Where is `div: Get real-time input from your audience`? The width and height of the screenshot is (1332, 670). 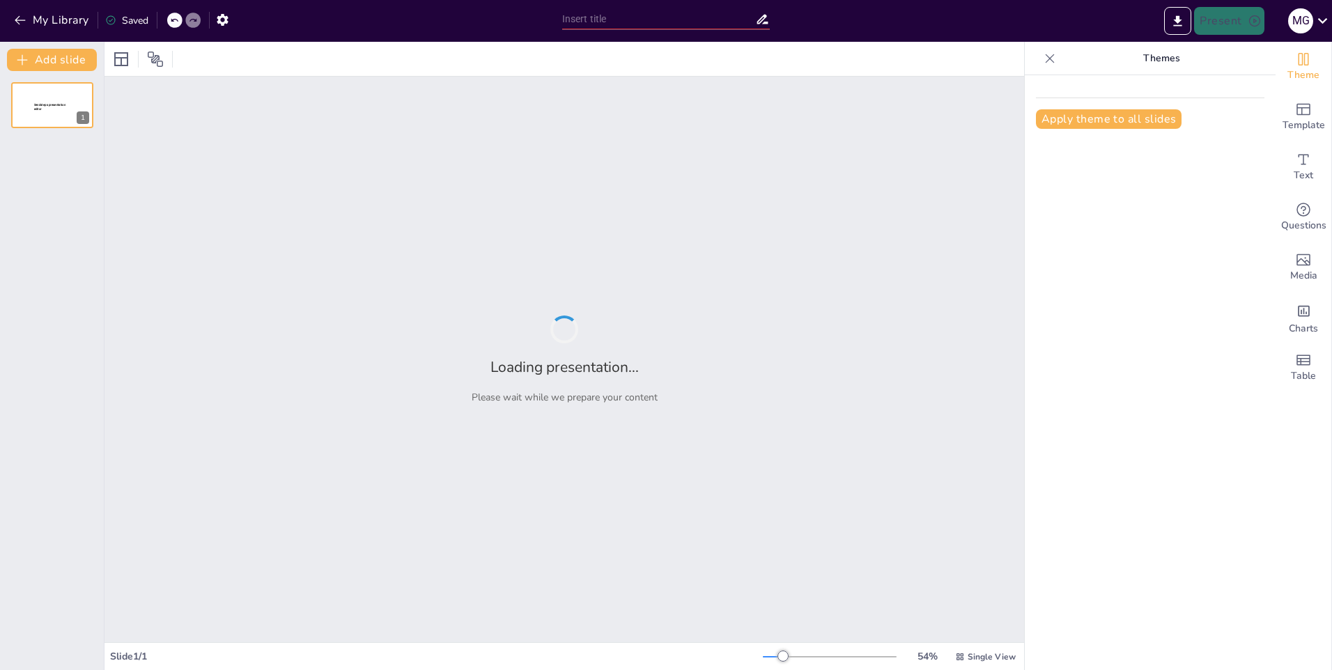
div: Get real-time input from your audience is located at coordinates (1304, 217).